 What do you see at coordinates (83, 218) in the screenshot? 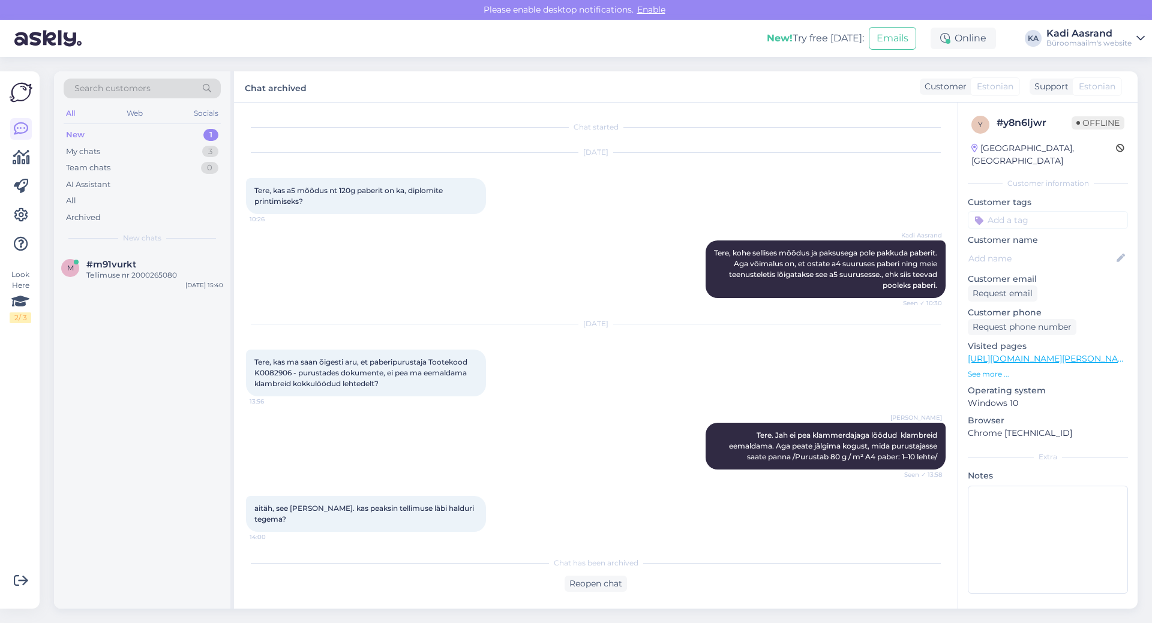
I see `div: Archived` at bounding box center [83, 218].